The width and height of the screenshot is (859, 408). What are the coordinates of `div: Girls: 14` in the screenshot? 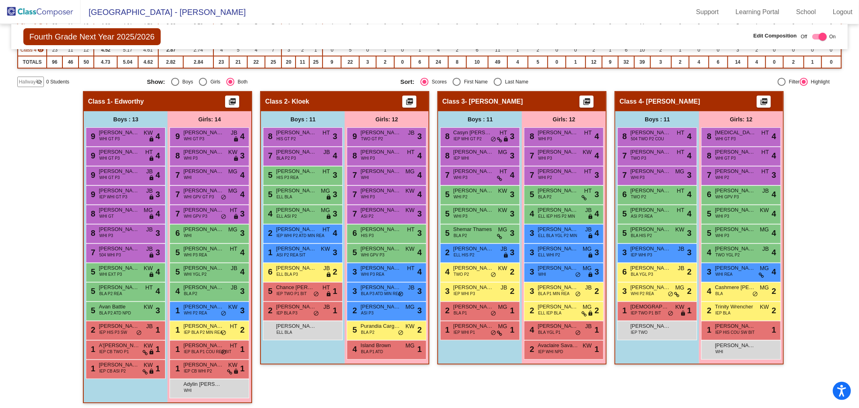 It's located at (209, 119).